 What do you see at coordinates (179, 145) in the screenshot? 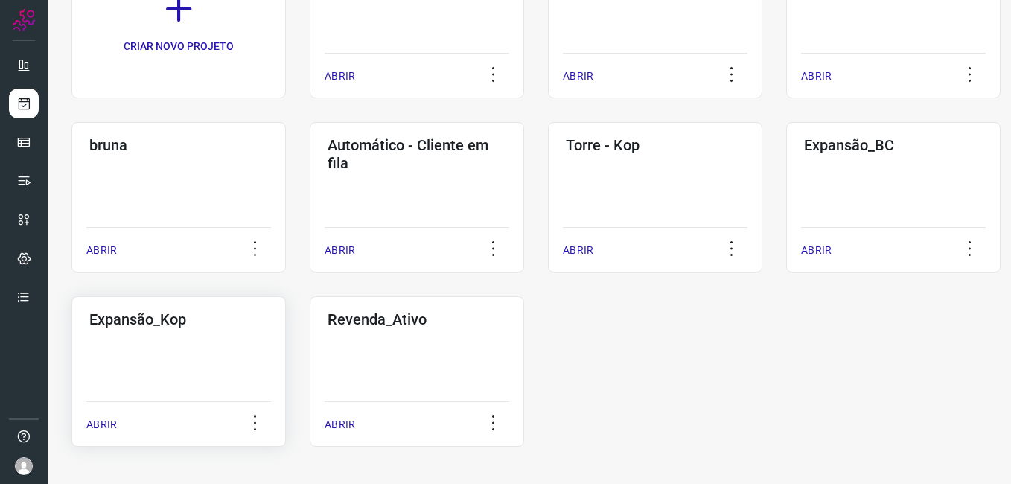
I see `h3: bruna` at bounding box center [179, 145].